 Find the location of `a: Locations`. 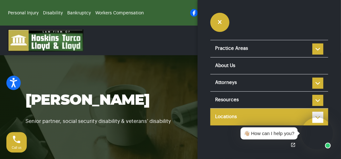

a: Locations is located at coordinates (269, 117).